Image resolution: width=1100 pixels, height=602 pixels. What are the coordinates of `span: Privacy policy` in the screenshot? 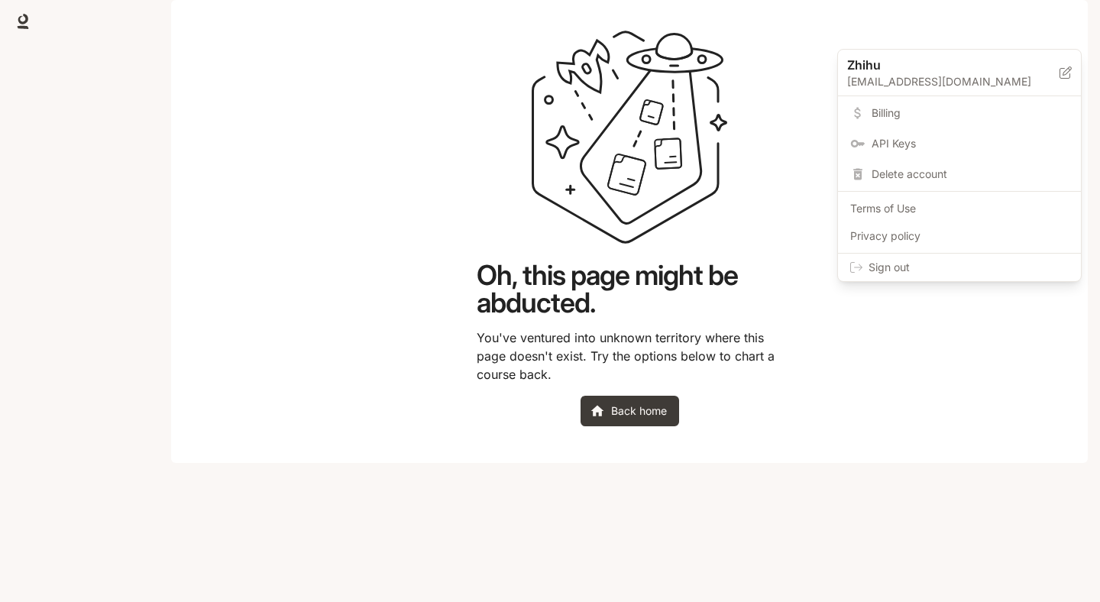 It's located at (959, 236).